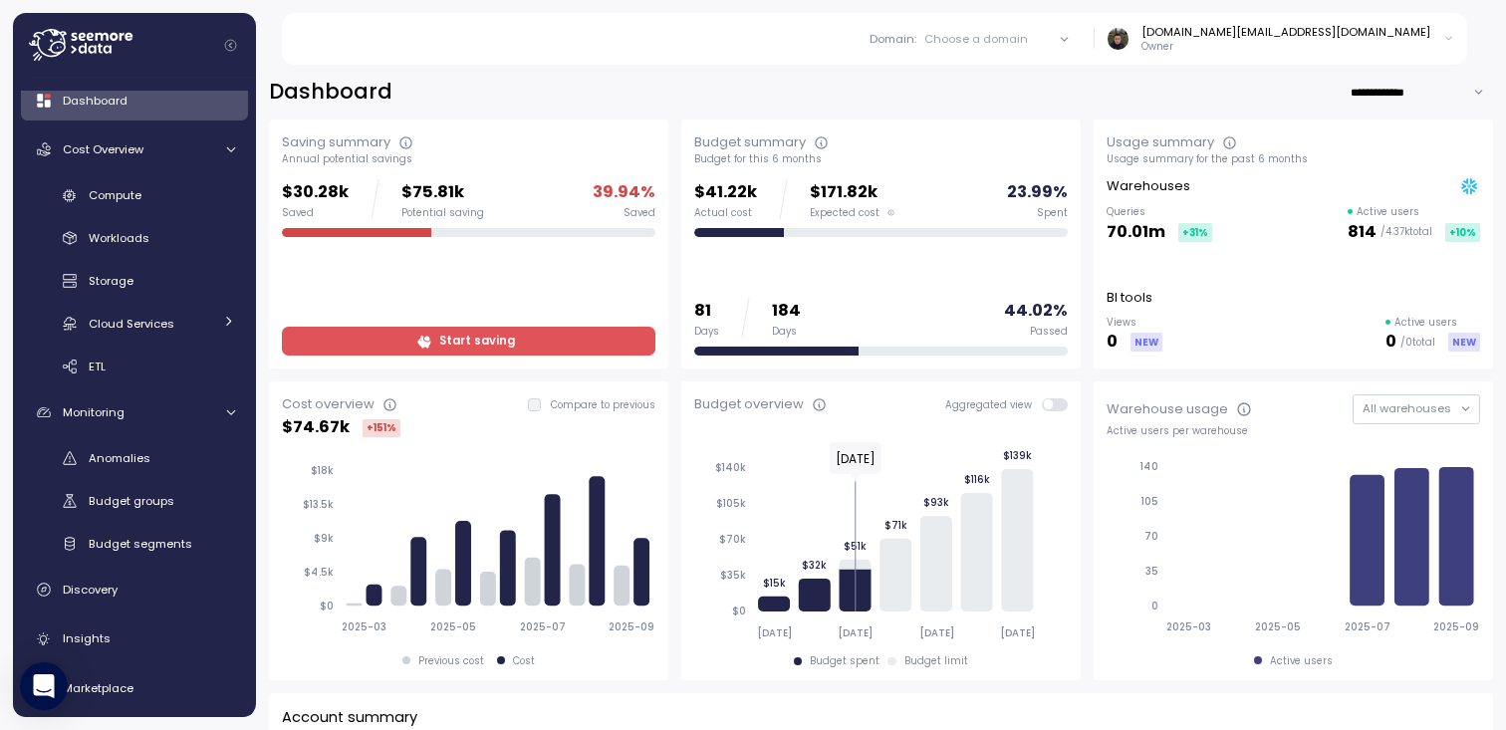  Describe the element at coordinates (453, 627) in the screenshot. I see `tspan: 2025-05` at that location.